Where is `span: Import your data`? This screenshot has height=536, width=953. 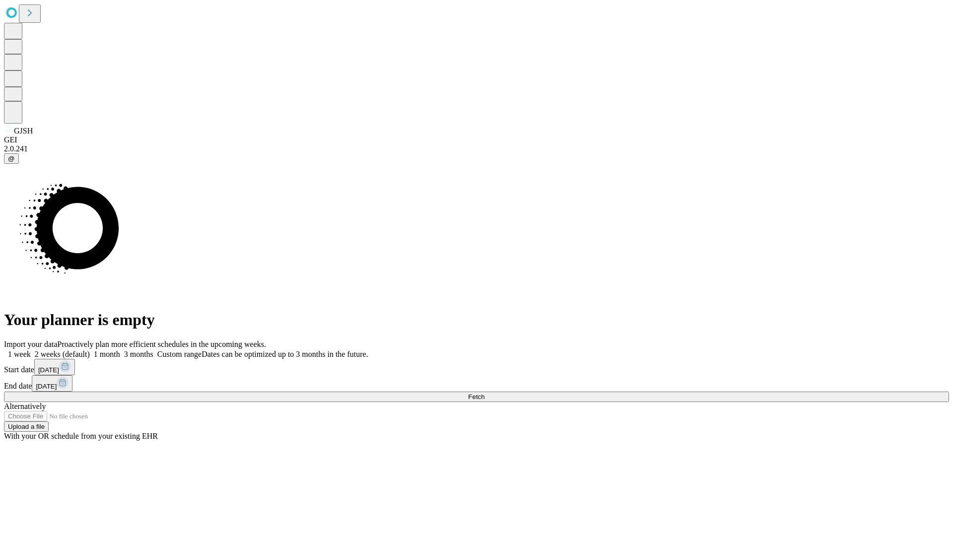
span: Import your data is located at coordinates (31, 344).